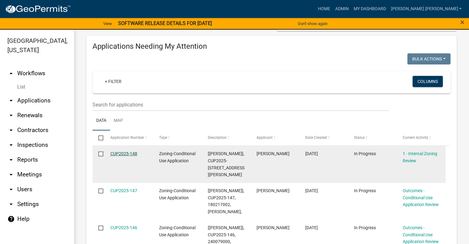  What do you see at coordinates (311, 227) in the screenshot?
I see `span: 08/21/2025` at bounding box center [311, 227].